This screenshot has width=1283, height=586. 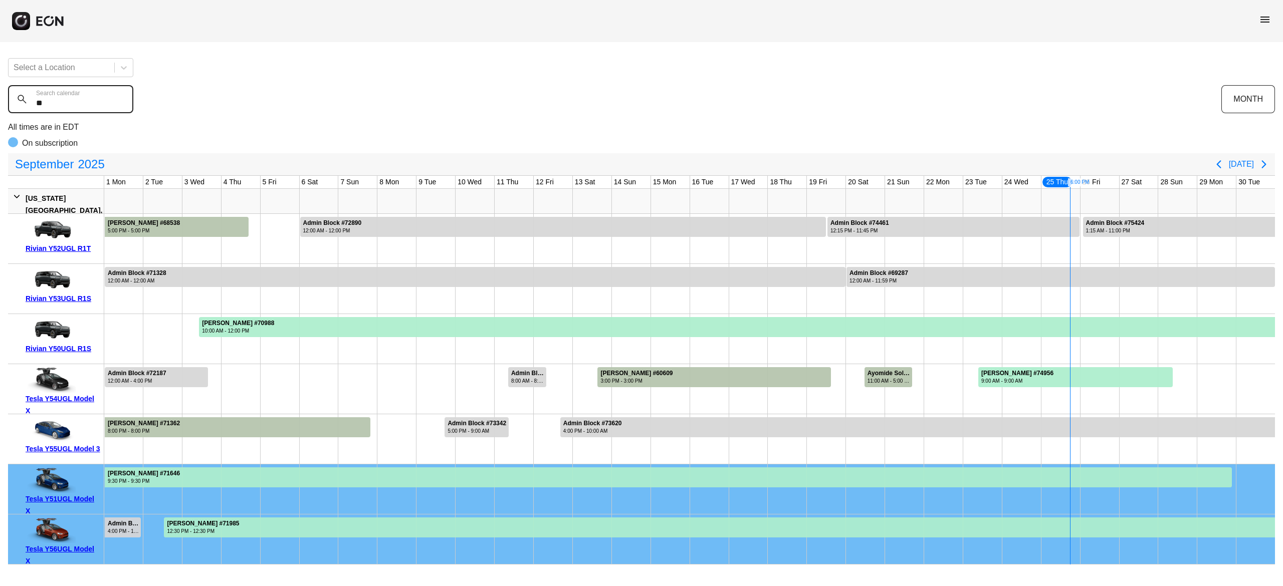 I want to click on div: Rivian Y50UGL R1S, so click(x=63, y=349).